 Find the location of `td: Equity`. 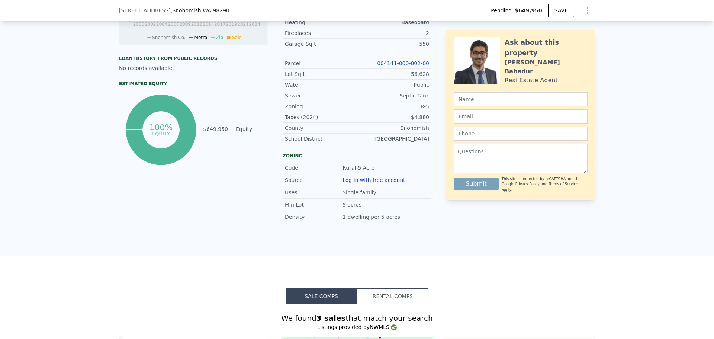

td: Equity is located at coordinates (251, 129).